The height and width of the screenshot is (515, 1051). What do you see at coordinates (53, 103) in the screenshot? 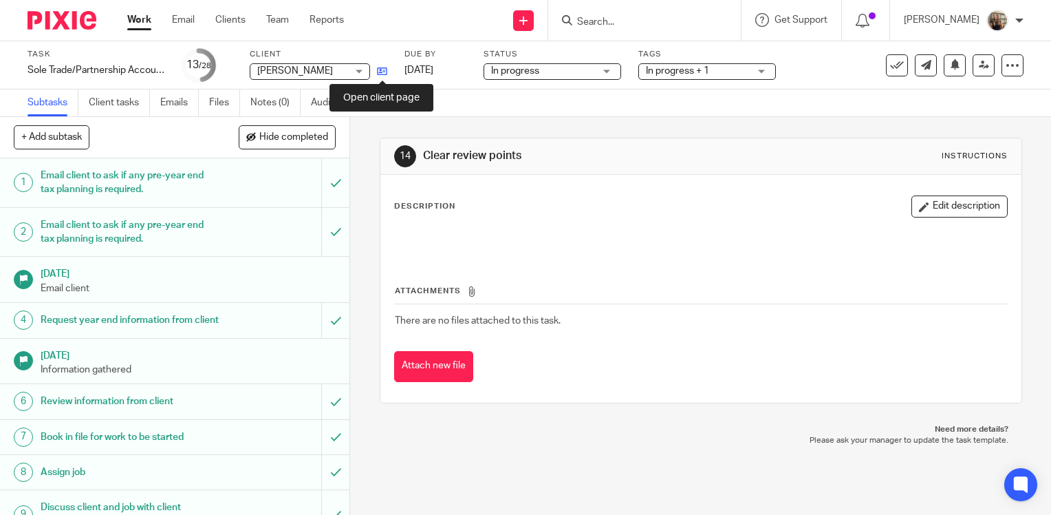
I see `a: Subtasks` at bounding box center [53, 103].